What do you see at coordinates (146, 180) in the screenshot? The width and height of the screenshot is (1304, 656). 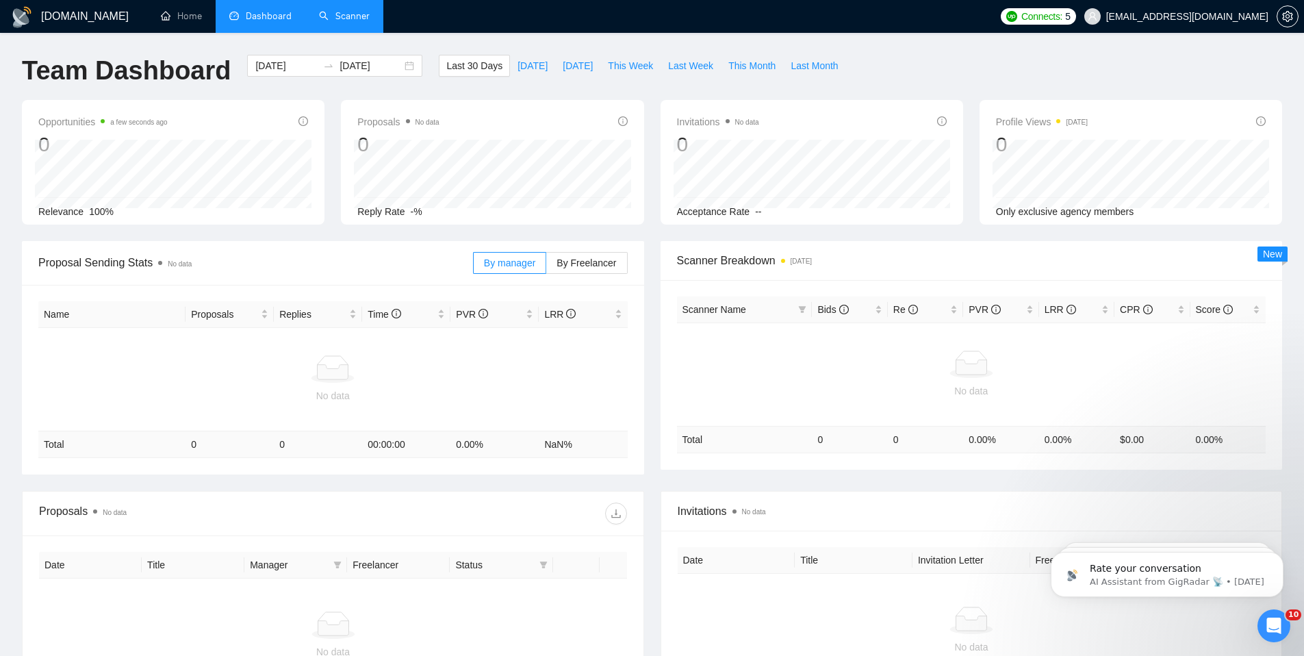 I see `div: joined the conversation` at bounding box center [146, 180].